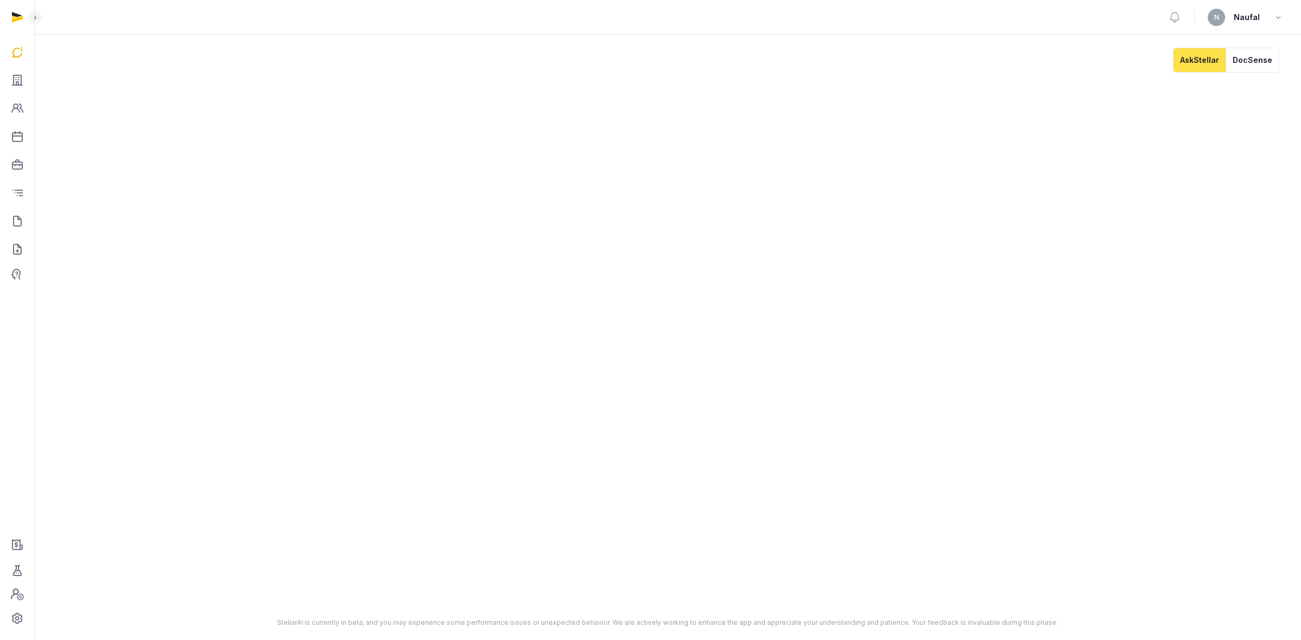  I want to click on span: N, so click(1216, 17).